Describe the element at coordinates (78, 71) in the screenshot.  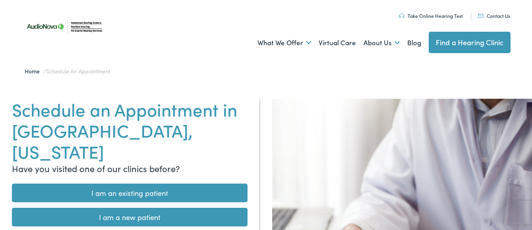
I see `span: Schedule an Appointment` at that location.